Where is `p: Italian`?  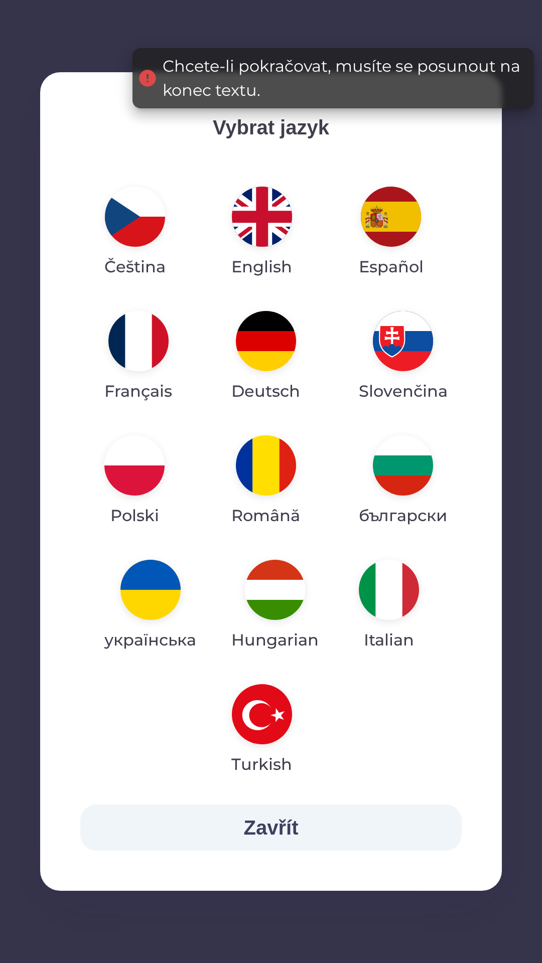 p: Italian is located at coordinates (389, 640).